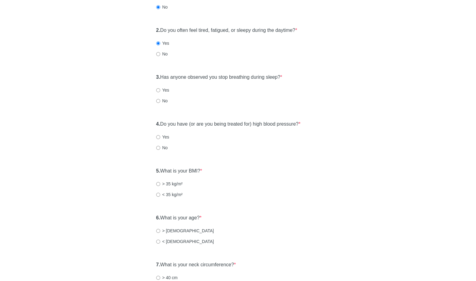  Describe the element at coordinates (179, 218) in the screenshot. I see `label: What is your age?` at that location.